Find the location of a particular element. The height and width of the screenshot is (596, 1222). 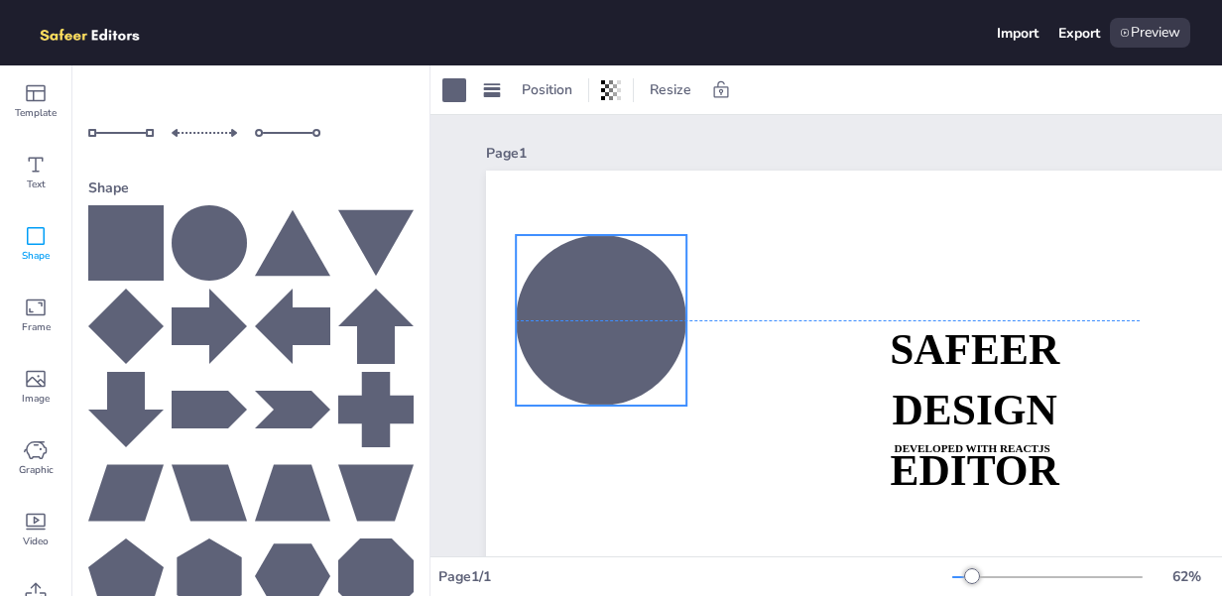

span: Text is located at coordinates (36, 184).